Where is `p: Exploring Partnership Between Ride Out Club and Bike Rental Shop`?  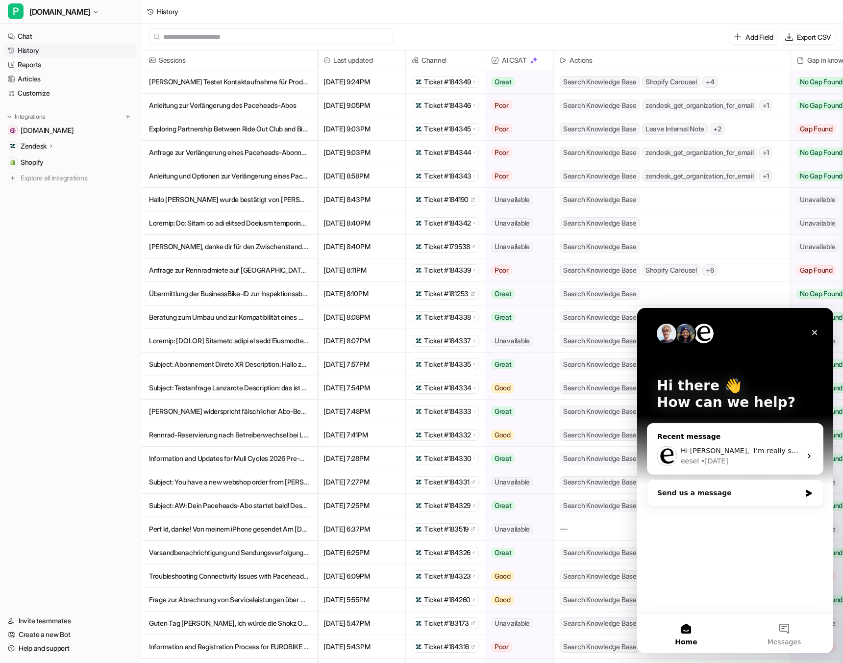 p: Exploring Partnership Between Ride Out Club and Bike Rental Shop is located at coordinates (229, 129).